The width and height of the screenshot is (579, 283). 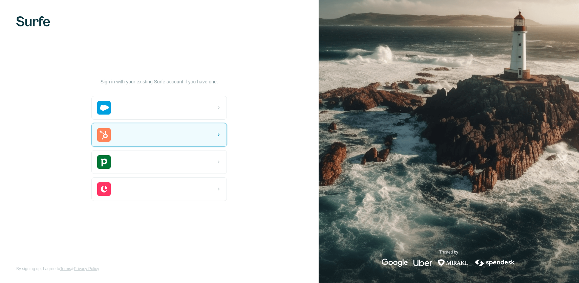 I want to click on span: Sign up with Gmail, so click(x=171, y=215).